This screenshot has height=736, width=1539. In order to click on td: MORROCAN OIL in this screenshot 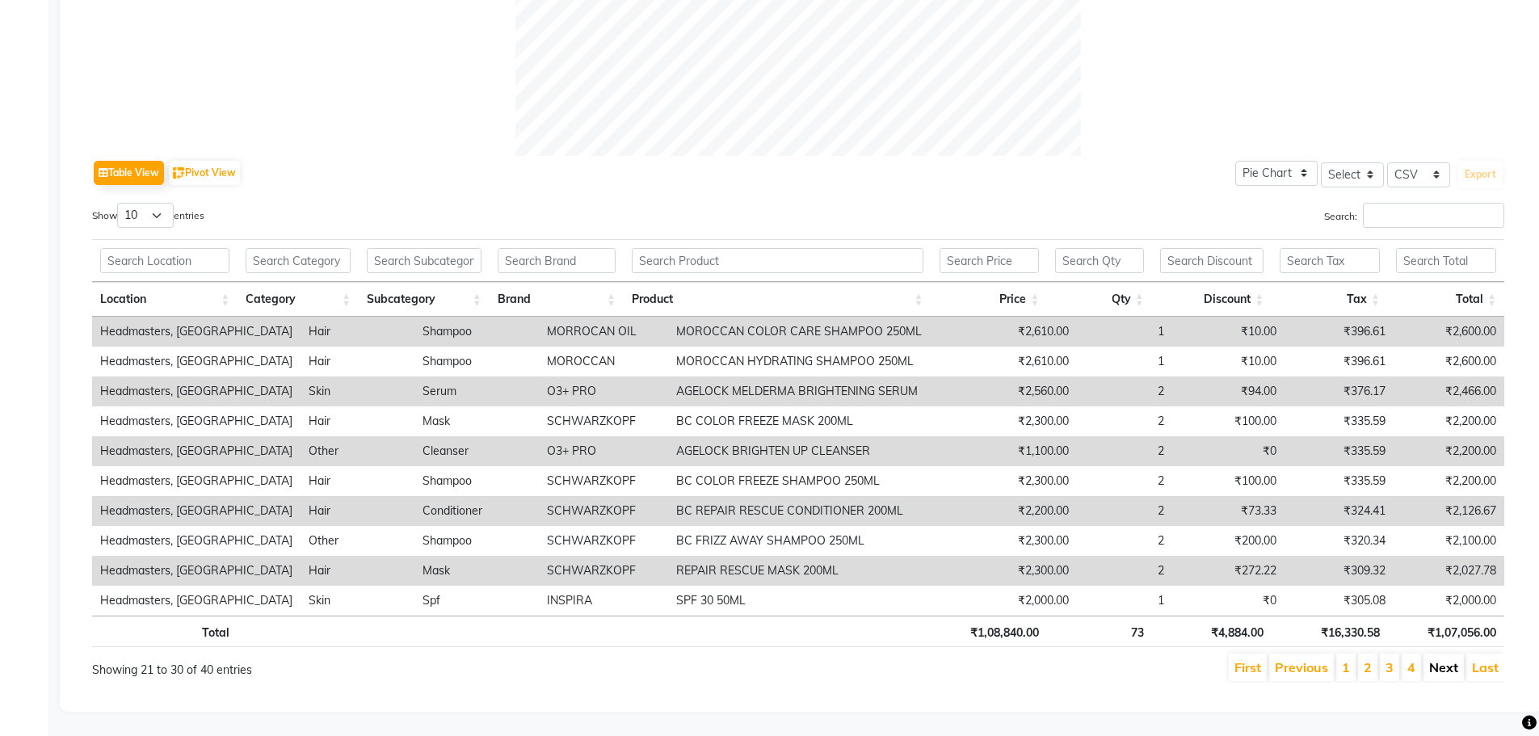, I will do `click(603, 331)`.